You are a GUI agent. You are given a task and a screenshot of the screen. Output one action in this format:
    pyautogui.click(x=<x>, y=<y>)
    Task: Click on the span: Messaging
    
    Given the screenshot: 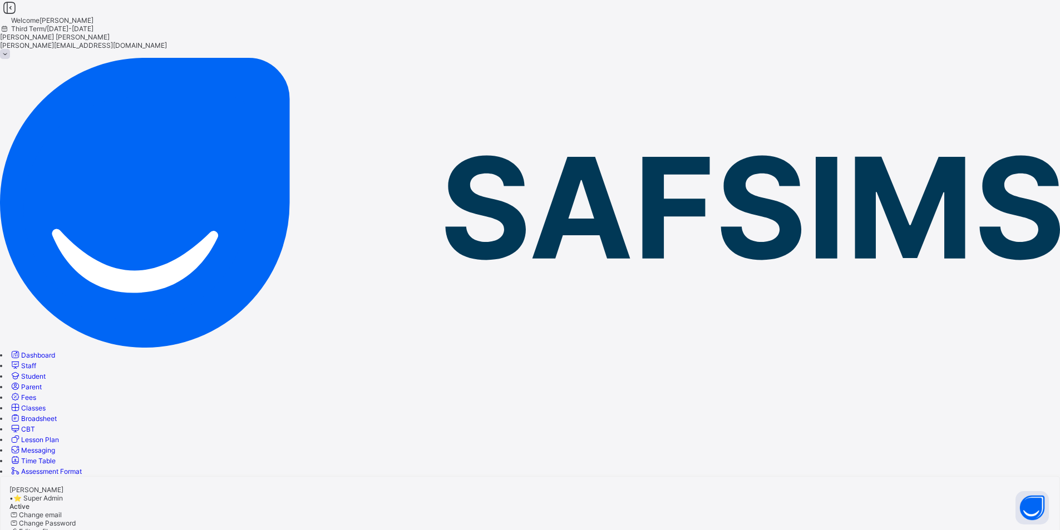 What is the action you would take?
    pyautogui.click(x=38, y=450)
    